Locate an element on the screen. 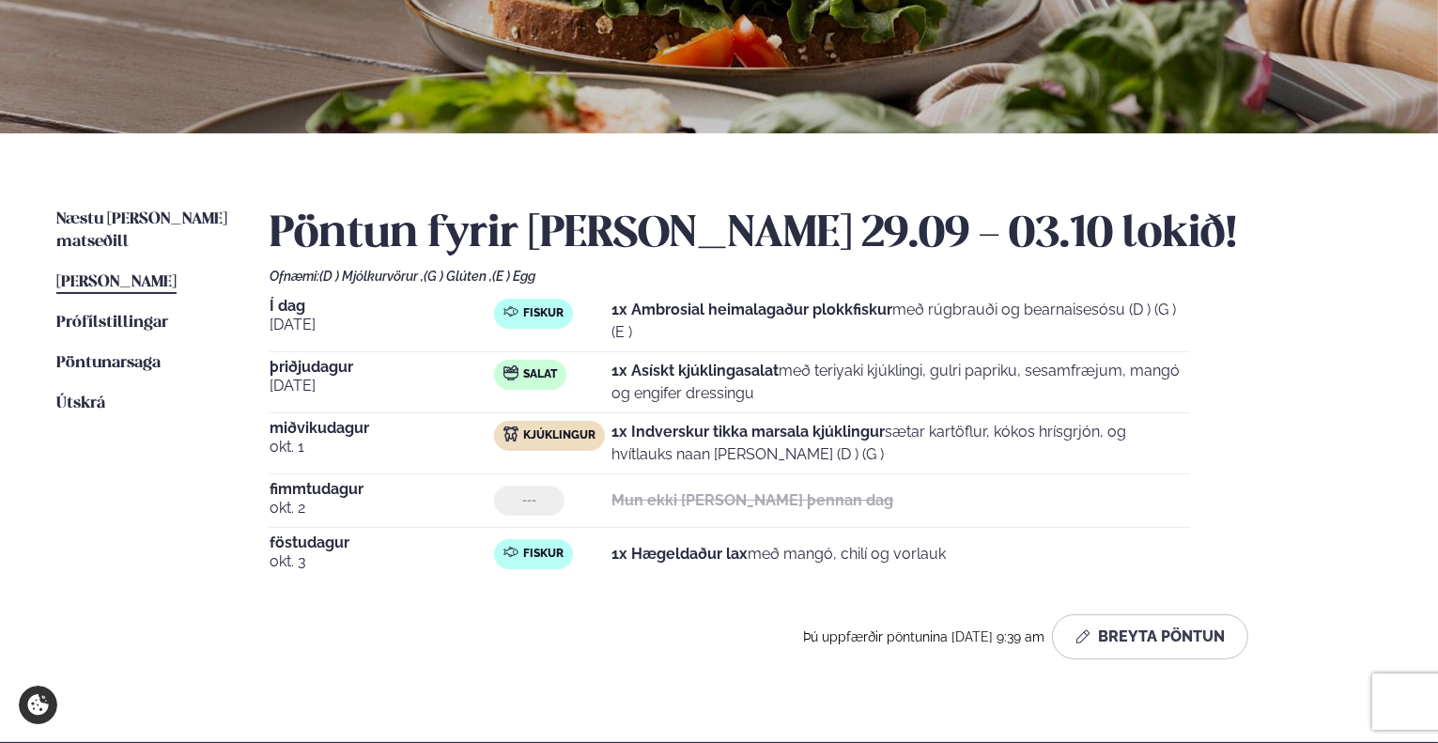 The height and width of the screenshot is (743, 1438). span: okt. 2 is located at coordinates (381, 508).